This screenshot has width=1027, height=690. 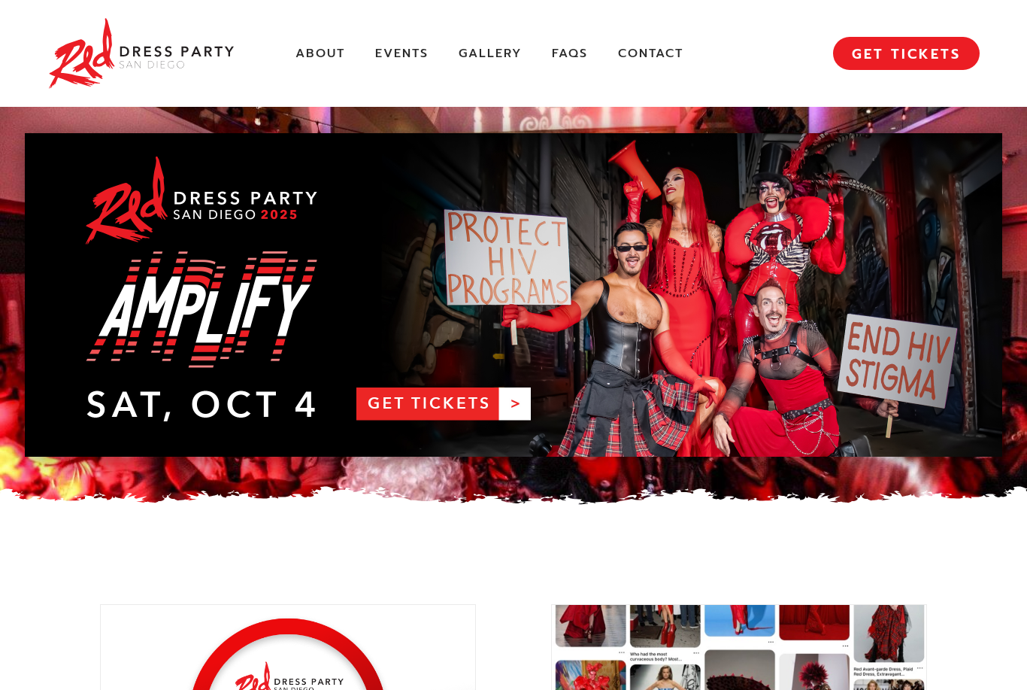 What do you see at coordinates (402, 53) in the screenshot?
I see `a: Events` at bounding box center [402, 53].